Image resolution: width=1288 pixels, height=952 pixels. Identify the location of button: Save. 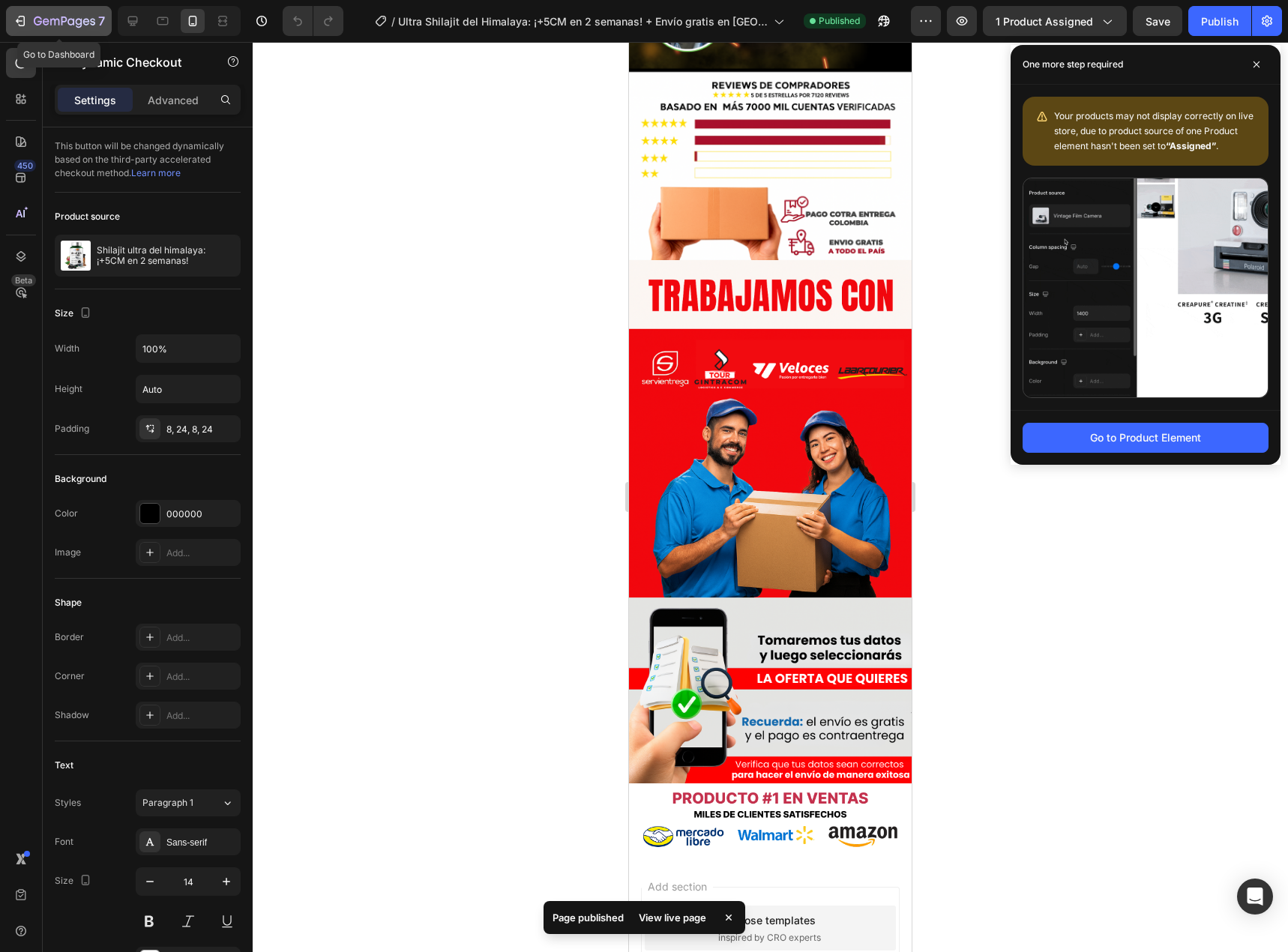
(1158, 21).